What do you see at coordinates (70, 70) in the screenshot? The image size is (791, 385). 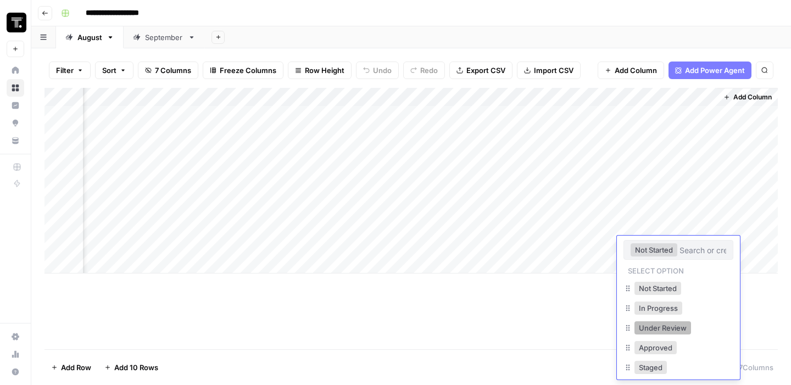 I see `button: Filter` at bounding box center [70, 70].